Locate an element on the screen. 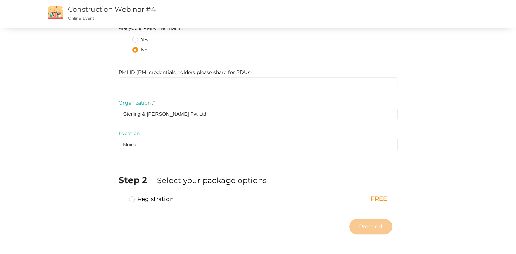 The image size is (516, 254). label: Yes is located at coordinates (140, 40).